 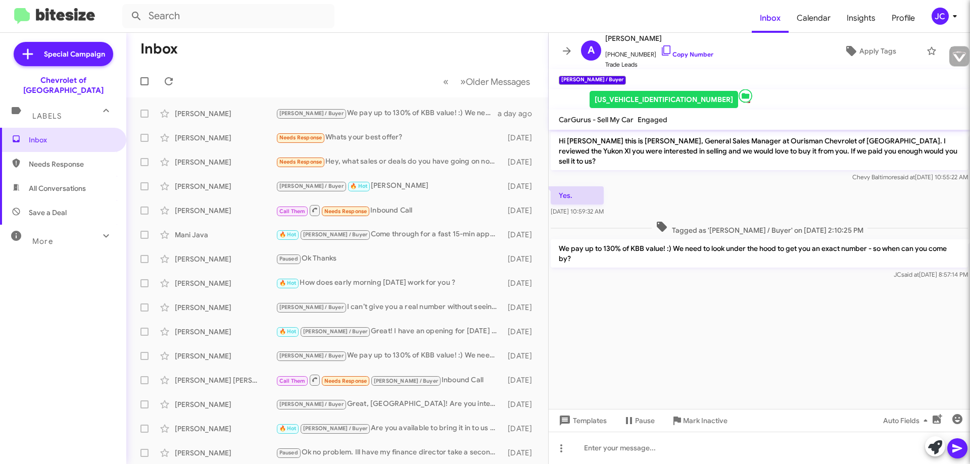 I want to click on div: Inbound Call, so click(x=389, y=380).